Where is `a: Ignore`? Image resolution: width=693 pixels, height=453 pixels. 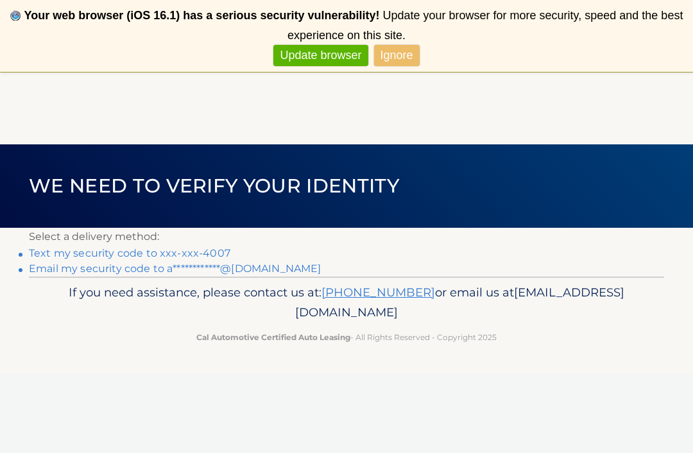 a: Ignore is located at coordinates (397, 55).